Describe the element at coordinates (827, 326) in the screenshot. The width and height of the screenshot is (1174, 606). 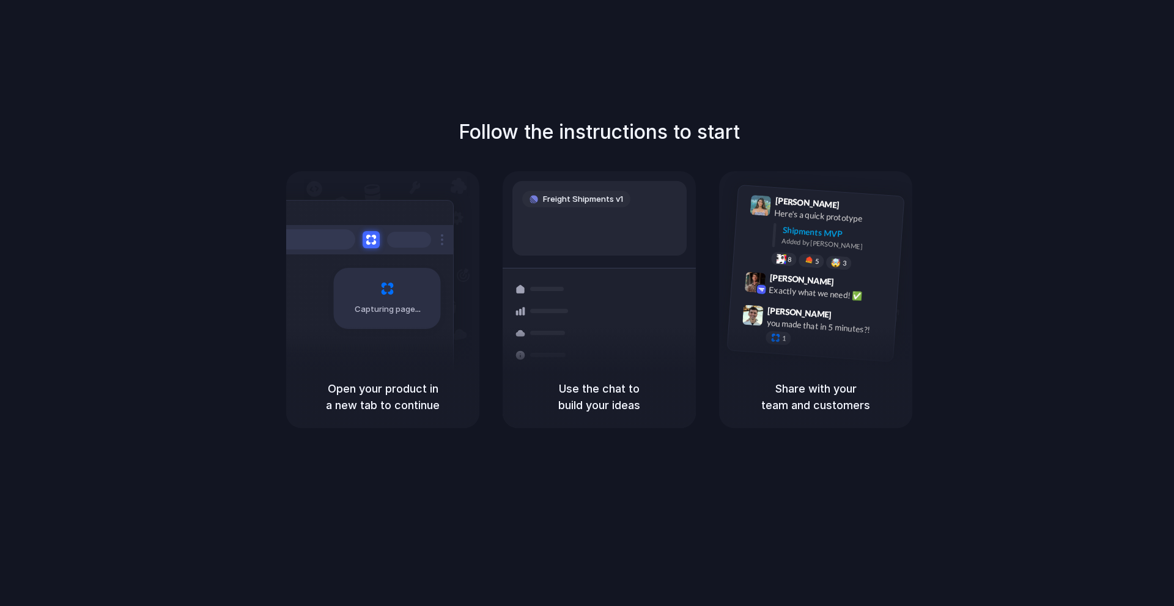
I see `div: you made that in 5 minutes?!` at that location.